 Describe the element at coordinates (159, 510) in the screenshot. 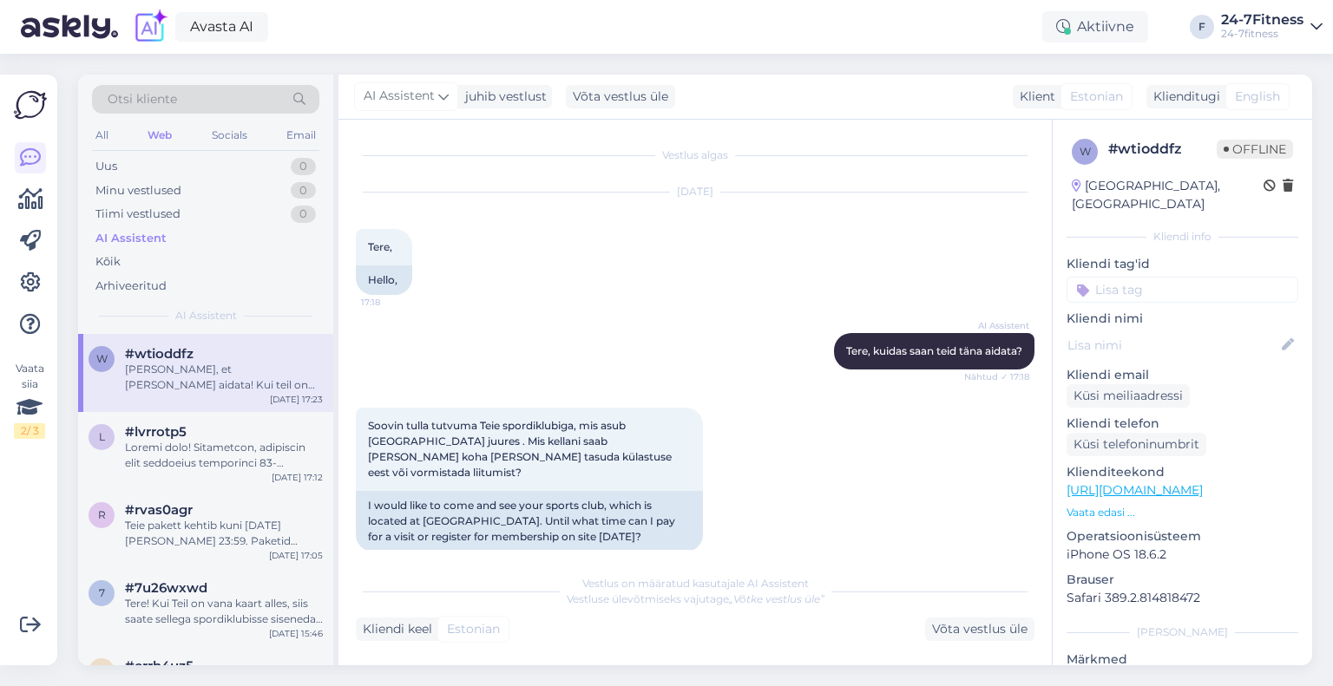

I see `span: #rvas0agr` at that location.